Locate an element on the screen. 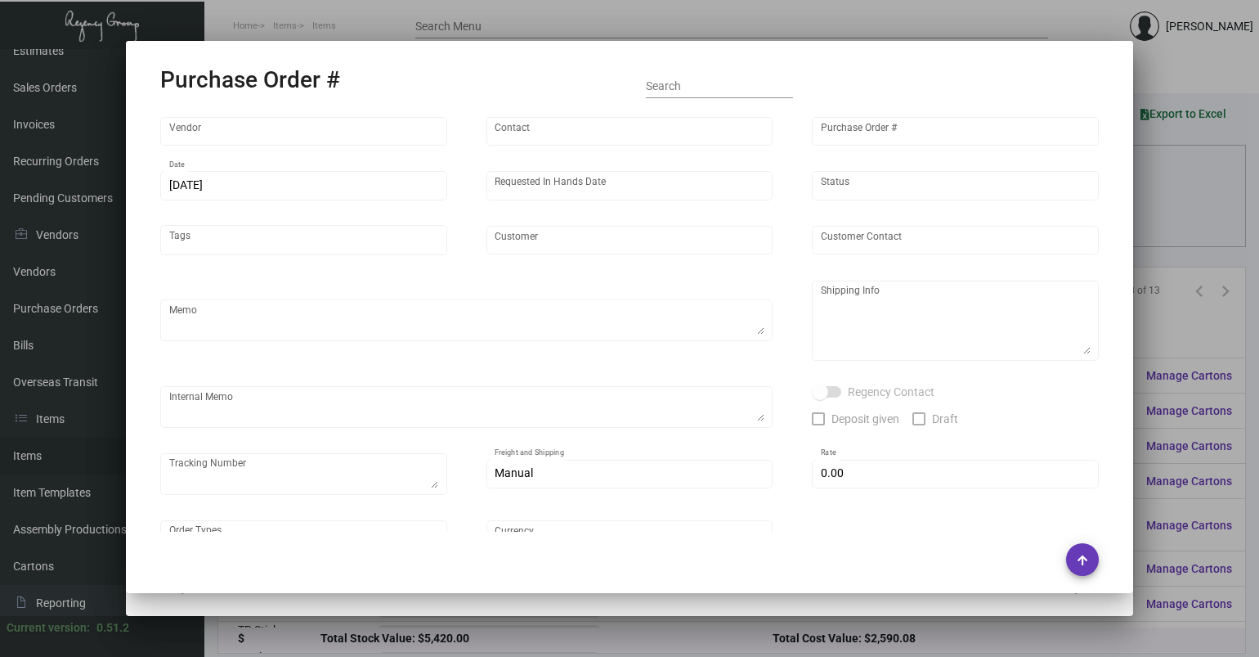  div: Current version: is located at coordinates (48, 627).